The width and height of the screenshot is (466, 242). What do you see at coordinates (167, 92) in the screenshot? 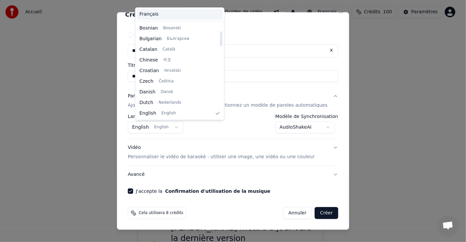
I see `span: Dansk` at bounding box center [167, 92].